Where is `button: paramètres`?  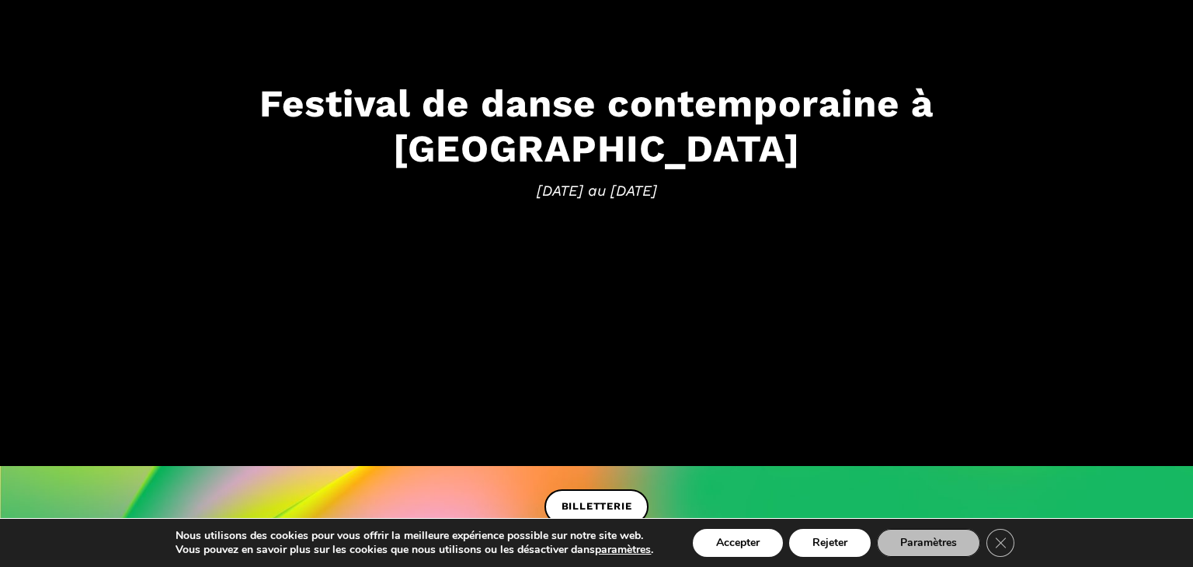
button: paramètres is located at coordinates (623, 550).